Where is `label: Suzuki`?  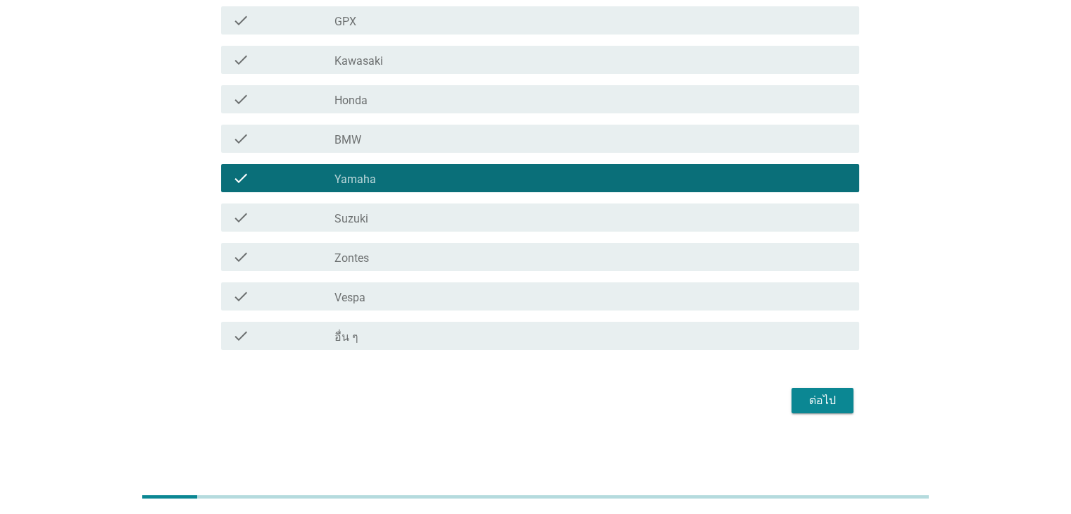
label: Suzuki is located at coordinates (351, 219).